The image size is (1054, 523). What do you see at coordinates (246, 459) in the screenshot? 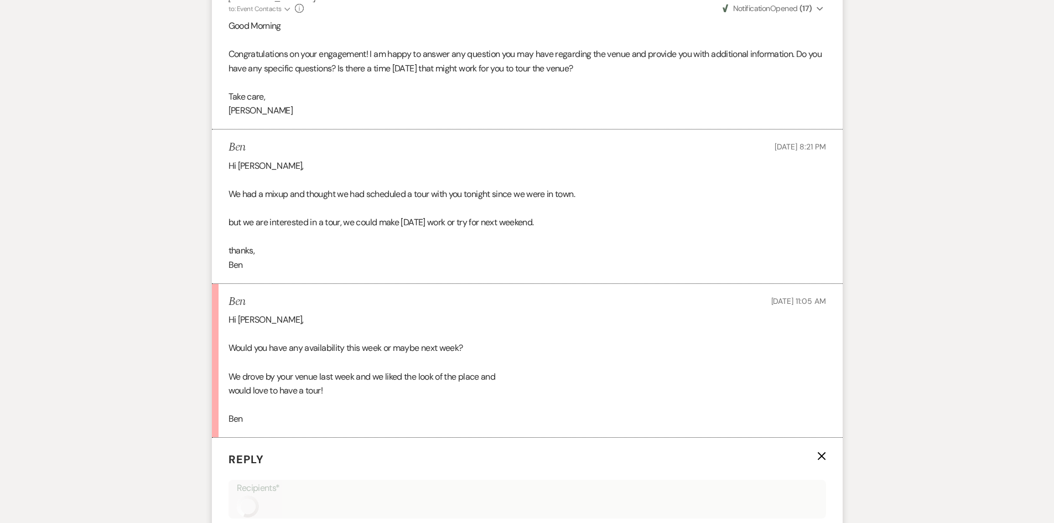
I see `span: Reply` at bounding box center [246, 459].